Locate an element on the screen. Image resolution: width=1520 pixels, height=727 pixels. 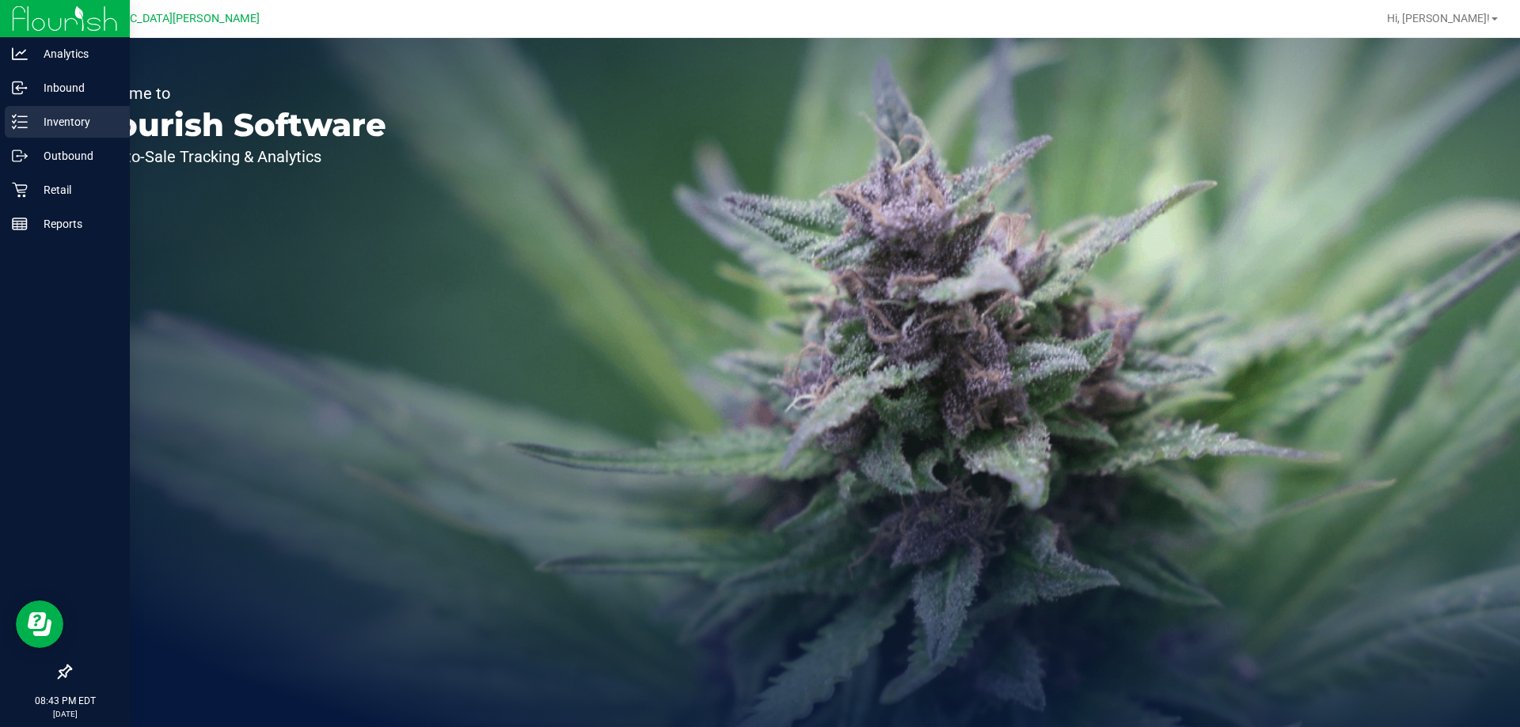
p: Analytics is located at coordinates (75, 54).